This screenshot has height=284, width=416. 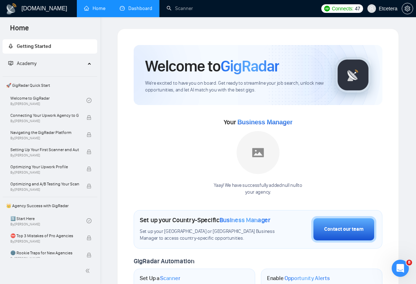 What do you see at coordinates (307, 279) in the screenshot?
I see `span: Opportunity Alerts` at bounding box center [307, 279].